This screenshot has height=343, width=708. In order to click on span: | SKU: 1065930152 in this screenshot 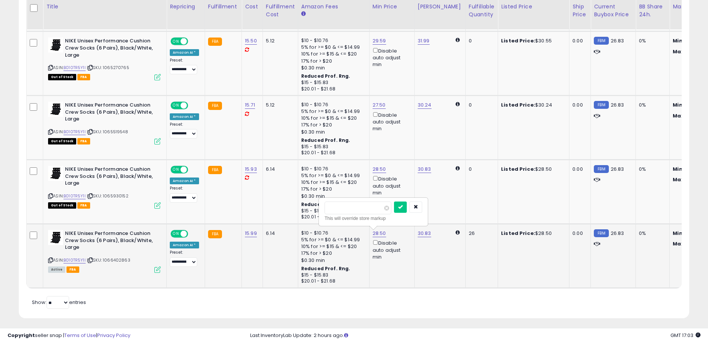, I will do `click(107, 196)`.